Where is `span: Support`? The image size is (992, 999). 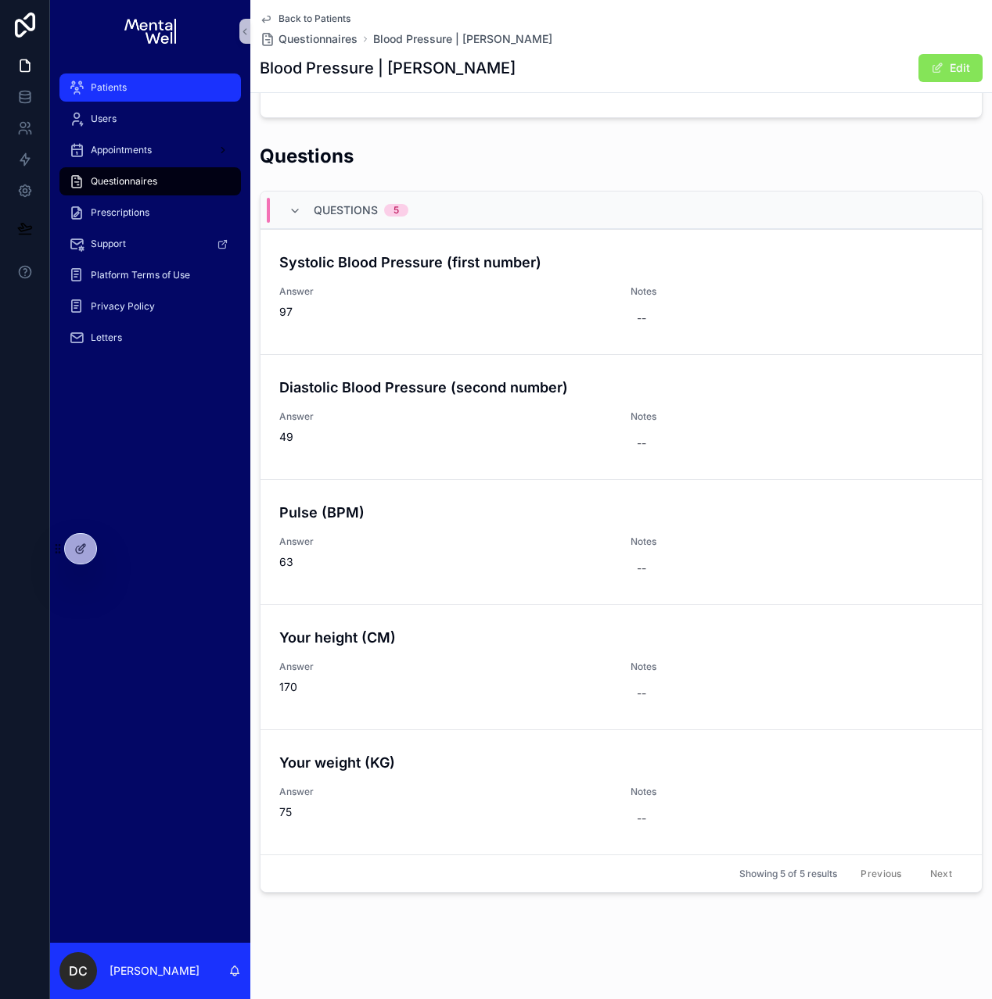
span: Support is located at coordinates (108, 244).